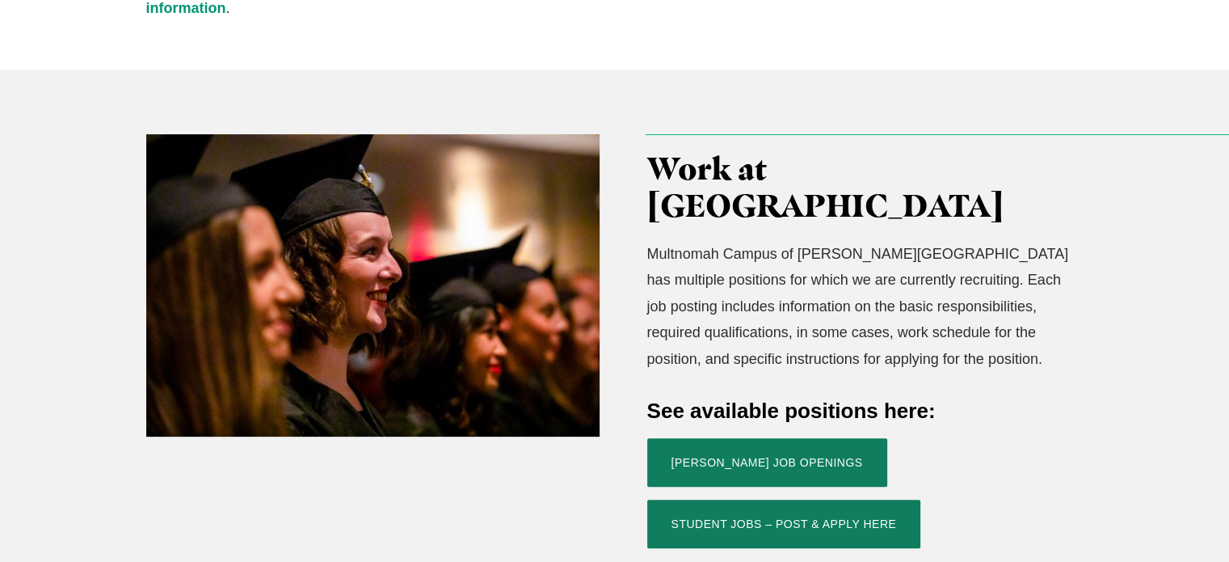 Image resolution: width=1229 pixels, height=562 pixels. I want to click on h4: See available positions here:, so click(866, 411).